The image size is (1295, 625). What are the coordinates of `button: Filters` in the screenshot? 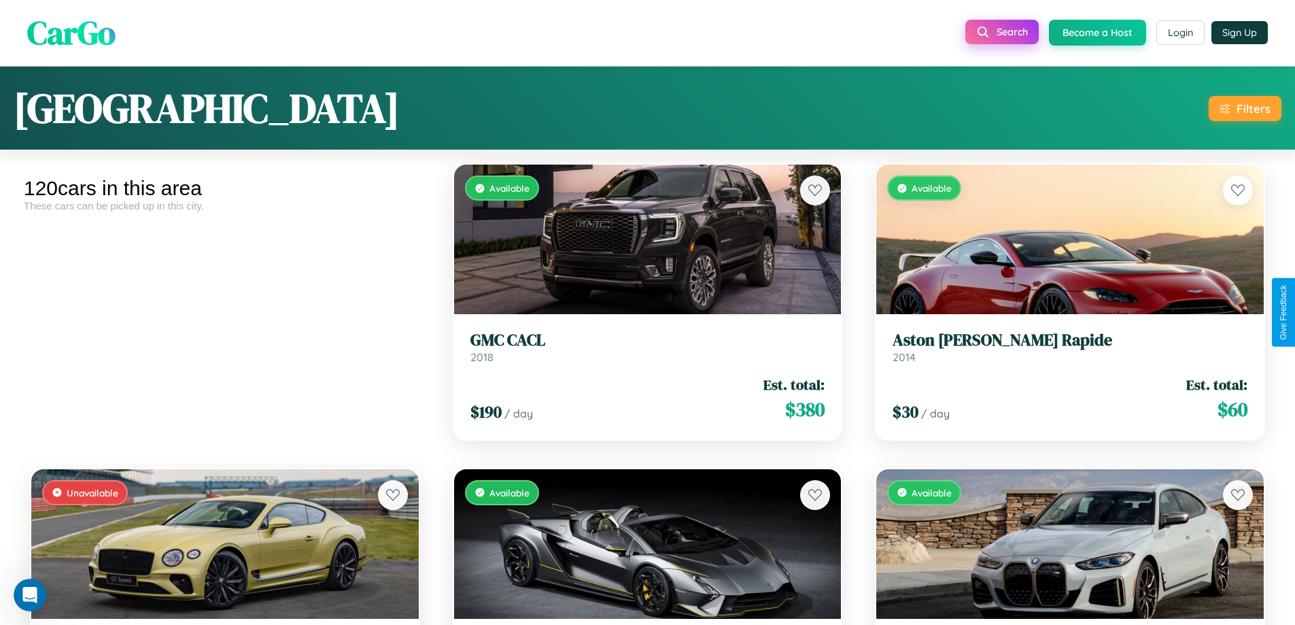 It's located at (1245, 108).